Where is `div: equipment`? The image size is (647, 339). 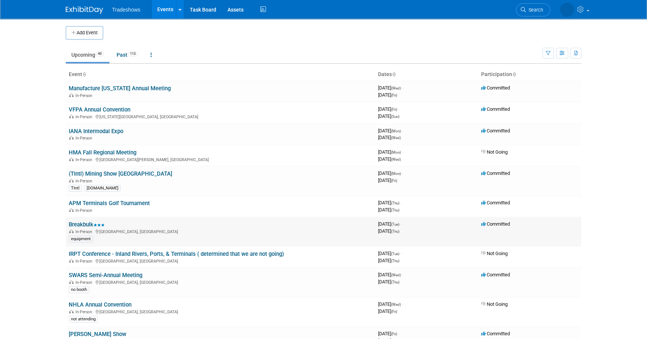 div: equipment is located at coordinates (81, 239).